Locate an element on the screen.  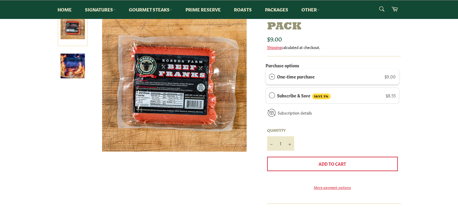
span: SAVE 5% is located at coordinates (321, 96).